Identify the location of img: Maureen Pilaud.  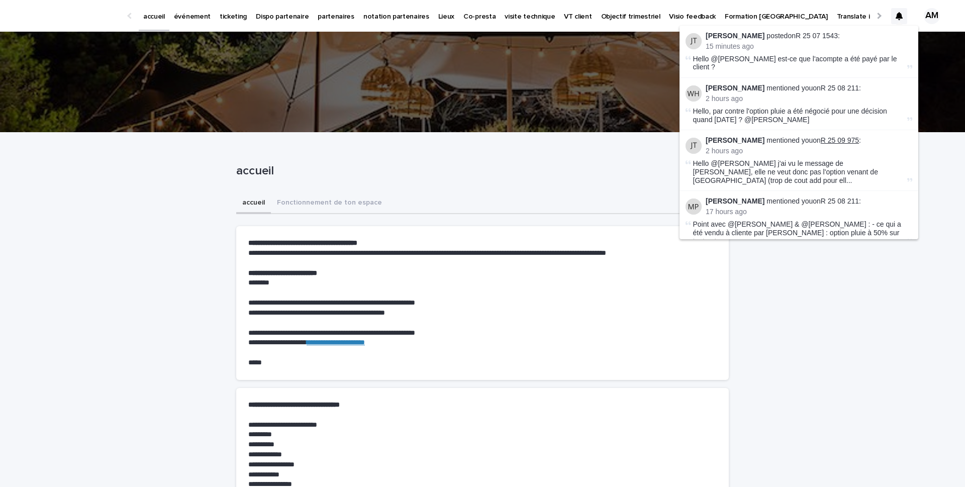
(694, 207).